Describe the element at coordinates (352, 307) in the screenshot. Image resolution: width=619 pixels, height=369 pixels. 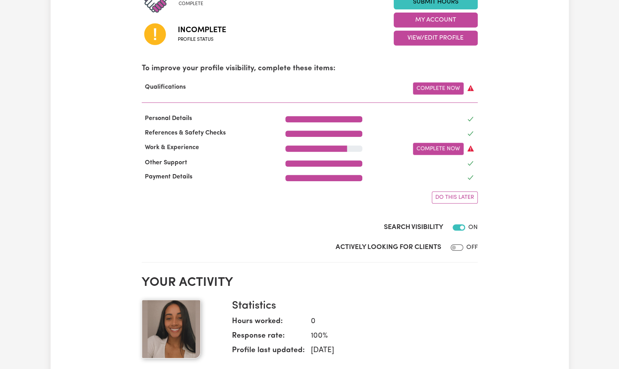
I see `h3: Statistics` at that location.